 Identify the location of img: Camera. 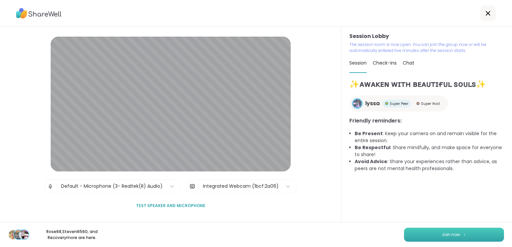
(192, 187).